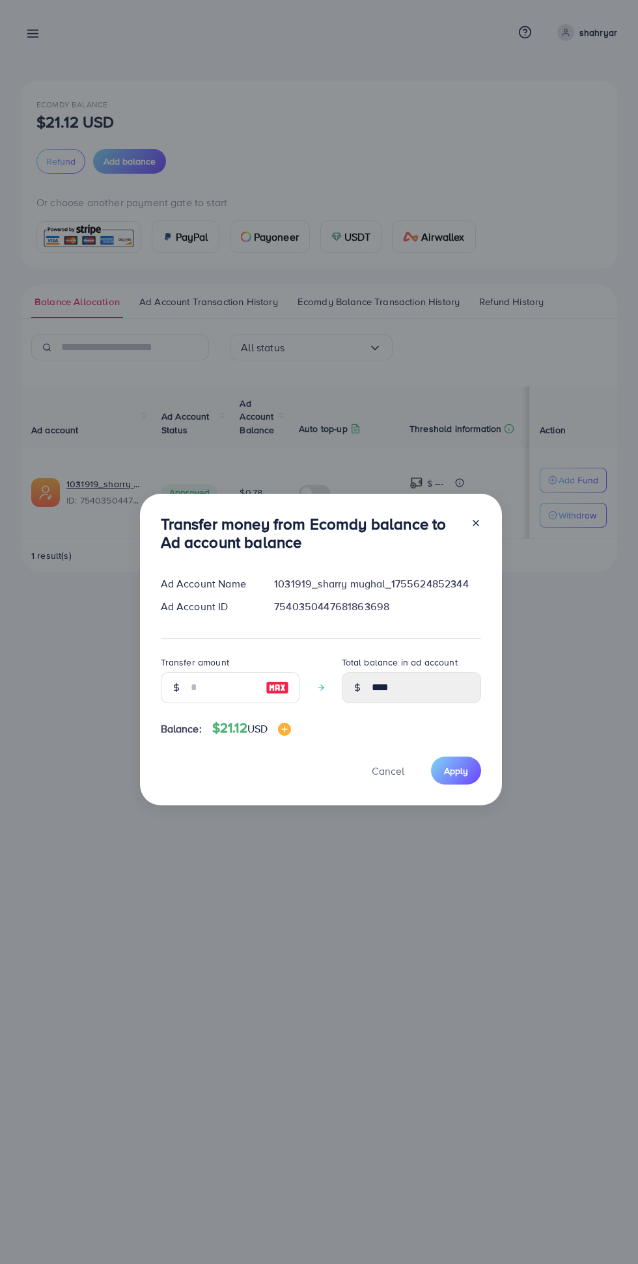 The height and width of the screenshot is (1264, 638). Describe the element at coordinates (195, 662) in the screenshot. I see `label: Transfer amount` at that location.